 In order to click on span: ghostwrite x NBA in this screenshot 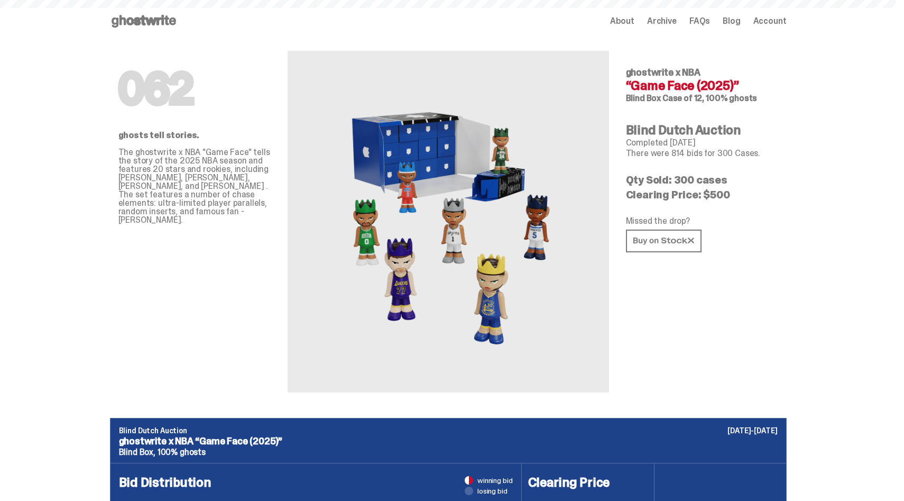, I will do `click(663, 72)`.